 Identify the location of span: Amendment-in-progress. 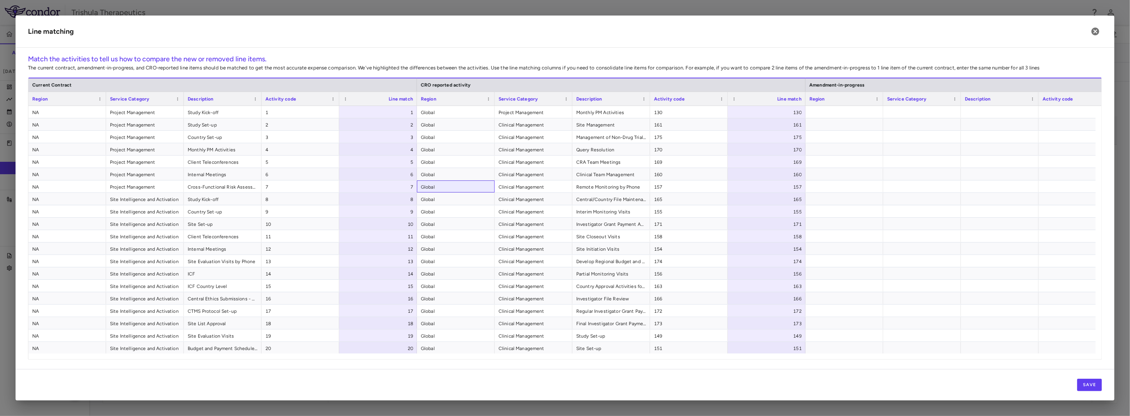
(837, 85).